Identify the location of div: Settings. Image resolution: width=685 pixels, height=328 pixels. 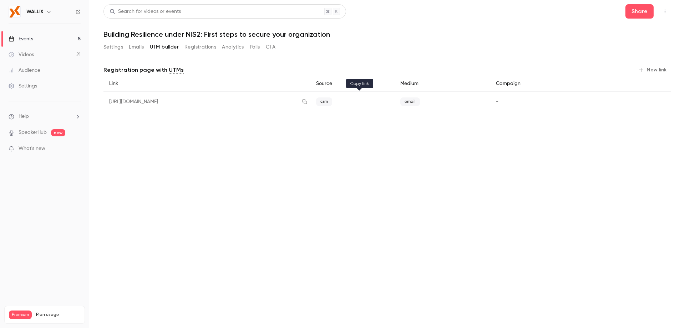
(23, 86).